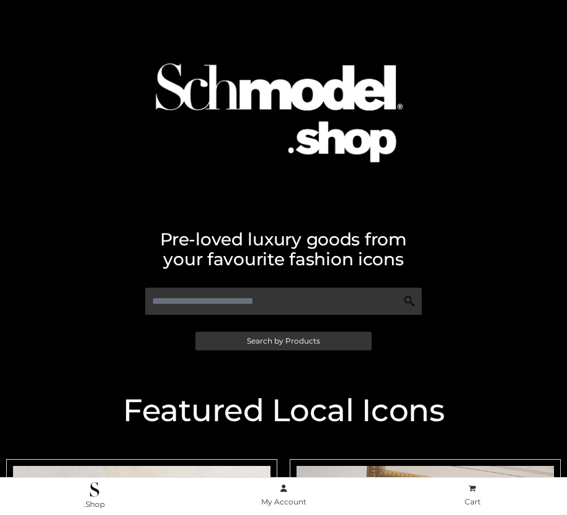  What do you see at coordinates (94, 504) in the screenshot?
I see `span: .Shop` at bounding box center [94, 504].